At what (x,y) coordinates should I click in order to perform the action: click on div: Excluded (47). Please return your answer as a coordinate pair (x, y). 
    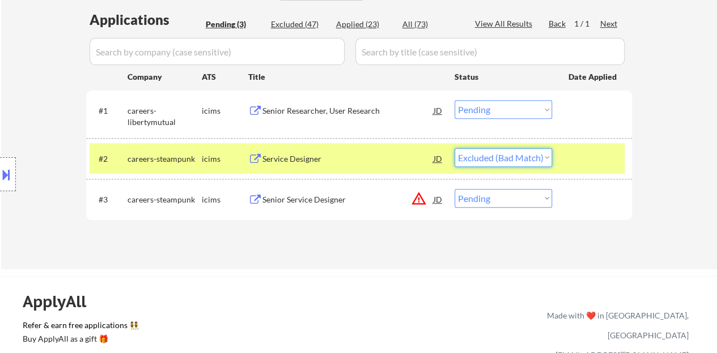
    Looking at the image, I should click on (299, 24).